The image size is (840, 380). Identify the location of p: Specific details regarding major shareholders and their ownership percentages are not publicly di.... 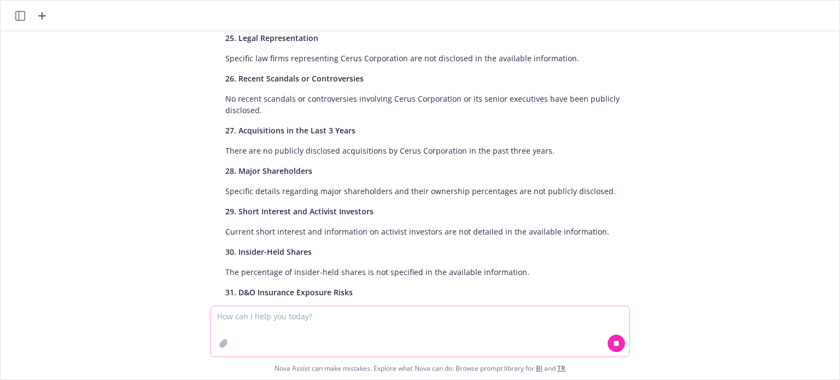
(424, 191).